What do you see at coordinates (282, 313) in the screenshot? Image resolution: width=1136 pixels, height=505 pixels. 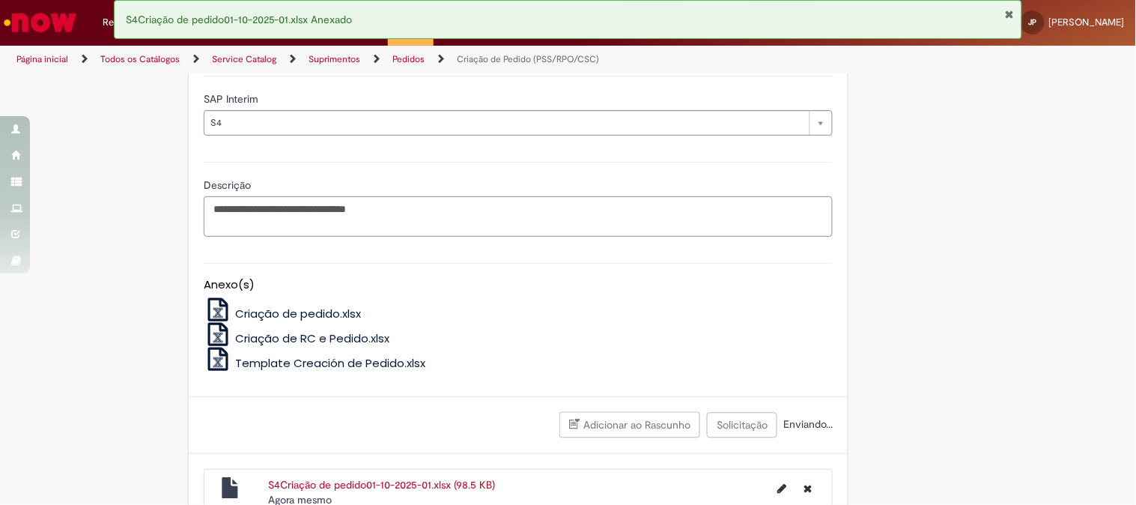 I see `a: Criação de pedido.xlsx` at bounding box center [282, 313].